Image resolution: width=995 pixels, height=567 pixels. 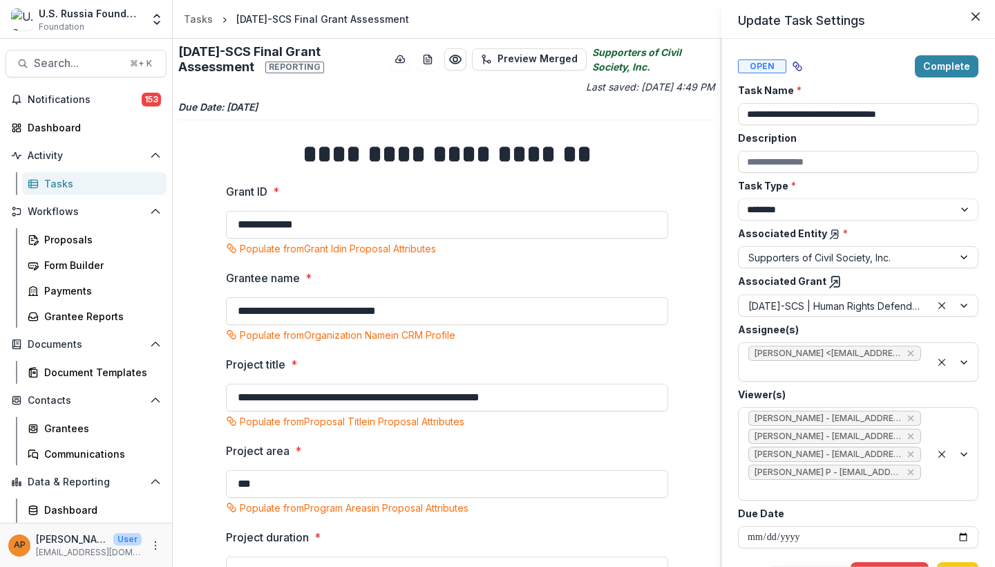 What do you see at coordinates (947, 66) in the screenshot?
I see `button: Complete` at bounding box center [947, 66].